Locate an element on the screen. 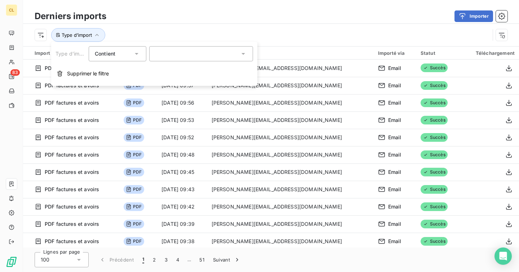 The width and height of the screenshot is (519, 272). span: 83 is located at coordinates (15, 73).